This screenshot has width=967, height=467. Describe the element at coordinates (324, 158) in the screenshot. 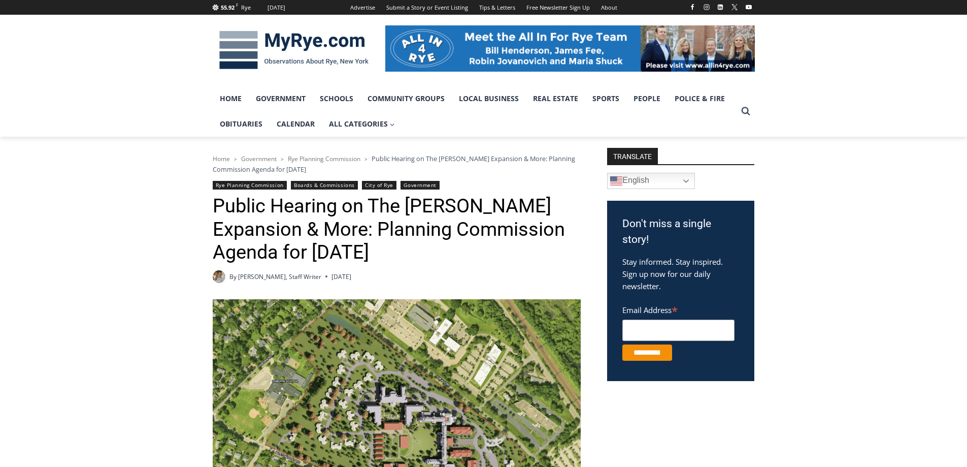

I see `span: Rye Planning Commission` at that location.